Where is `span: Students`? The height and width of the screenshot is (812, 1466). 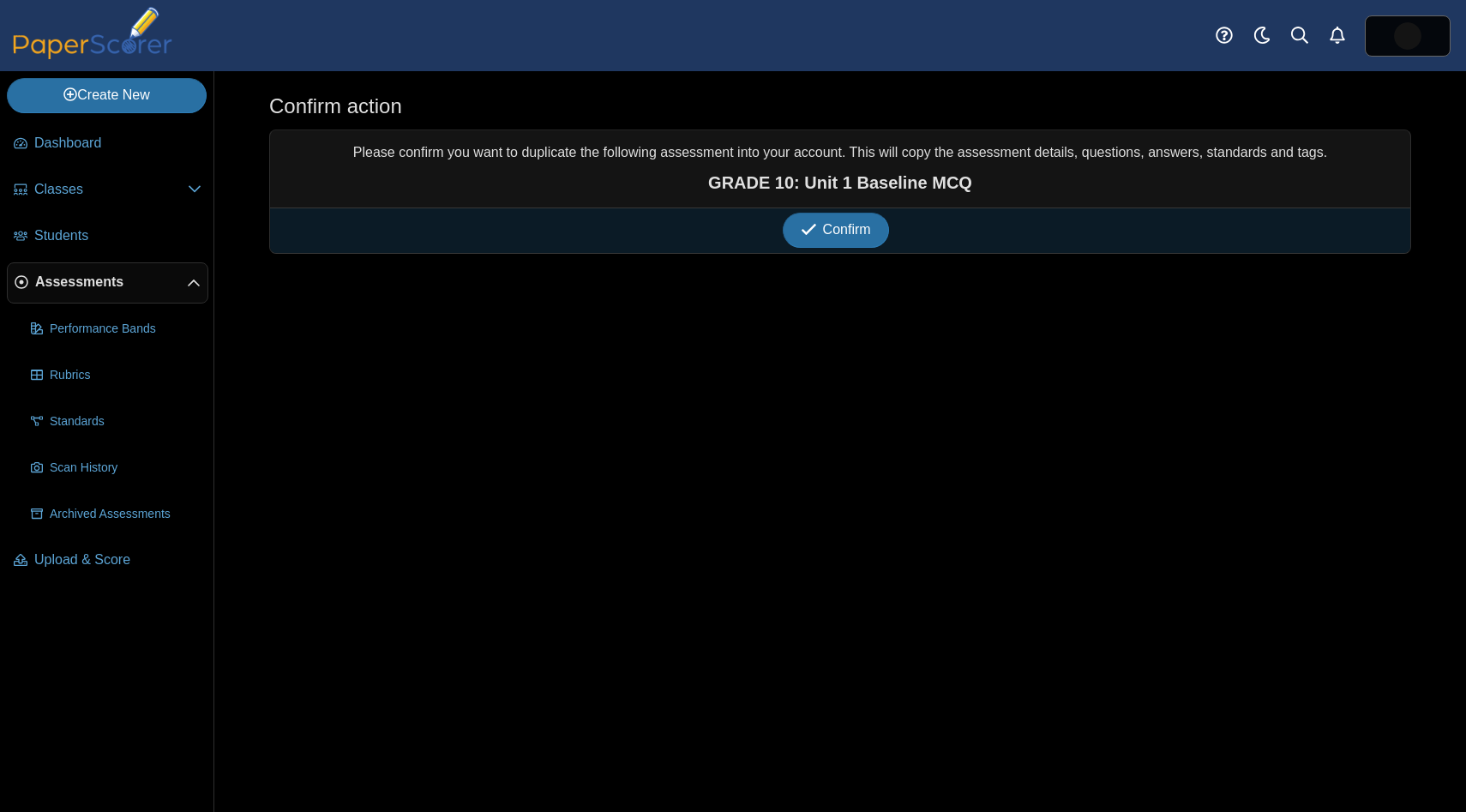 span: Students is located at coordinates (118, 236).